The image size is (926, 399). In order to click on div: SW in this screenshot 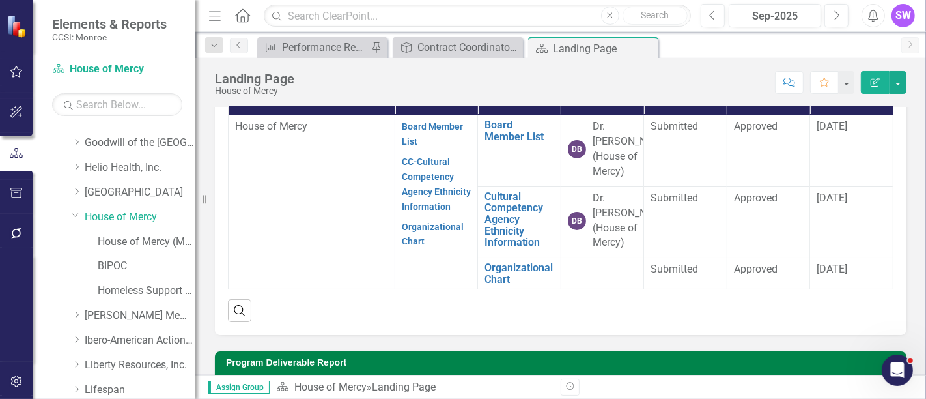, I will do `click(904, 16)`.